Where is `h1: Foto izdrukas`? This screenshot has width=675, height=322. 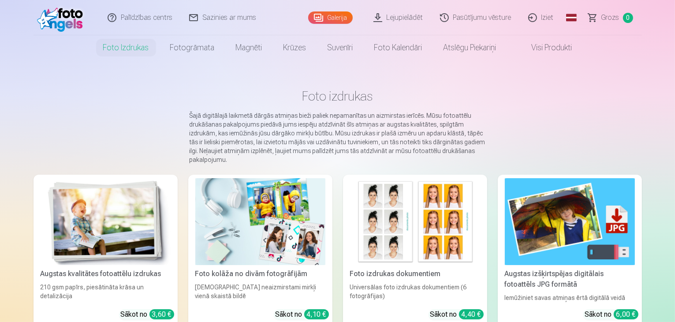 h1: Foto izdrukas is located at coordinates (338, 96).